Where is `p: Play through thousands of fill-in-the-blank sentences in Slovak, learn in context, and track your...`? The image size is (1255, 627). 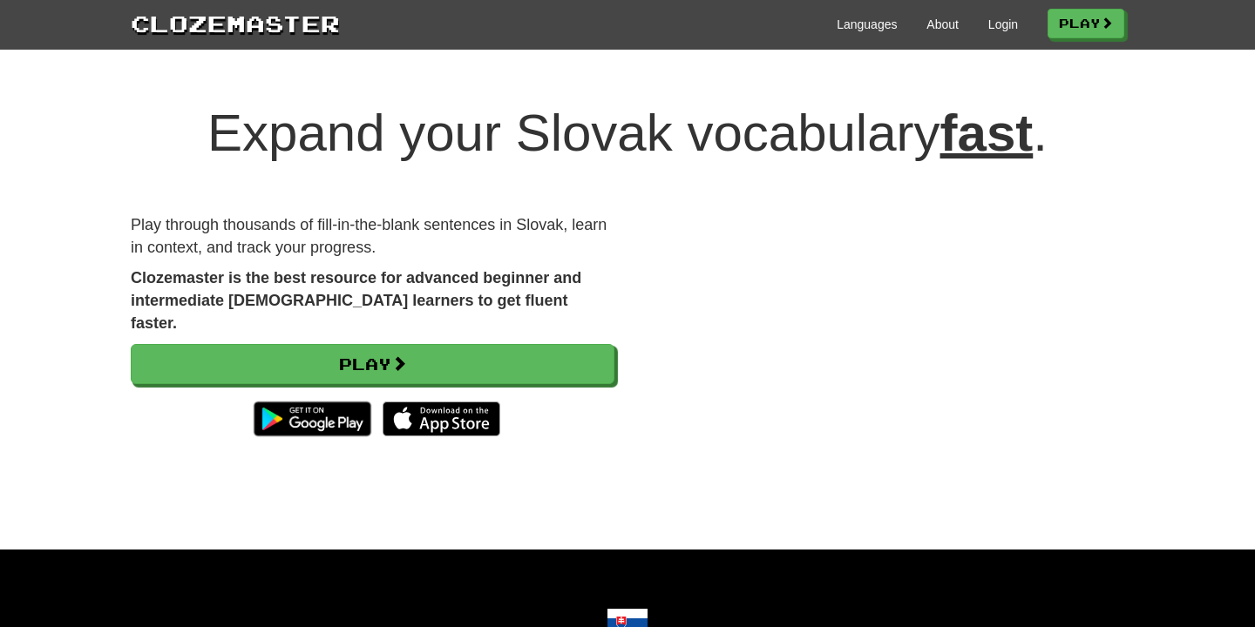 p: Play through thousands of fill-in-the-blank sentences in Slovak, learn in context, and track your... is located at coordinates (372, 236).